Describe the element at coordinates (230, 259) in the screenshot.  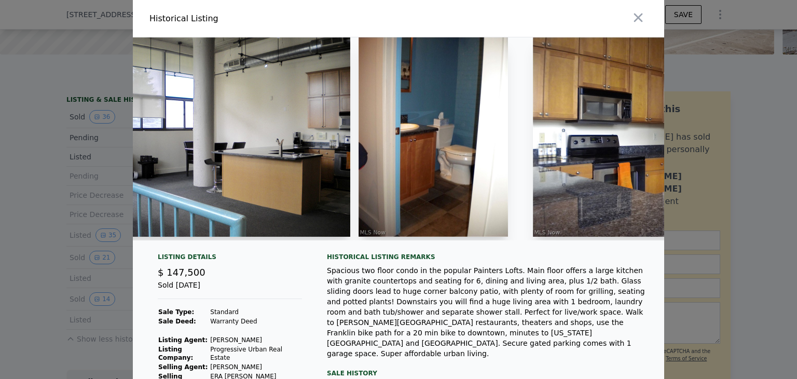
I see `div: Listing Details` at that location.